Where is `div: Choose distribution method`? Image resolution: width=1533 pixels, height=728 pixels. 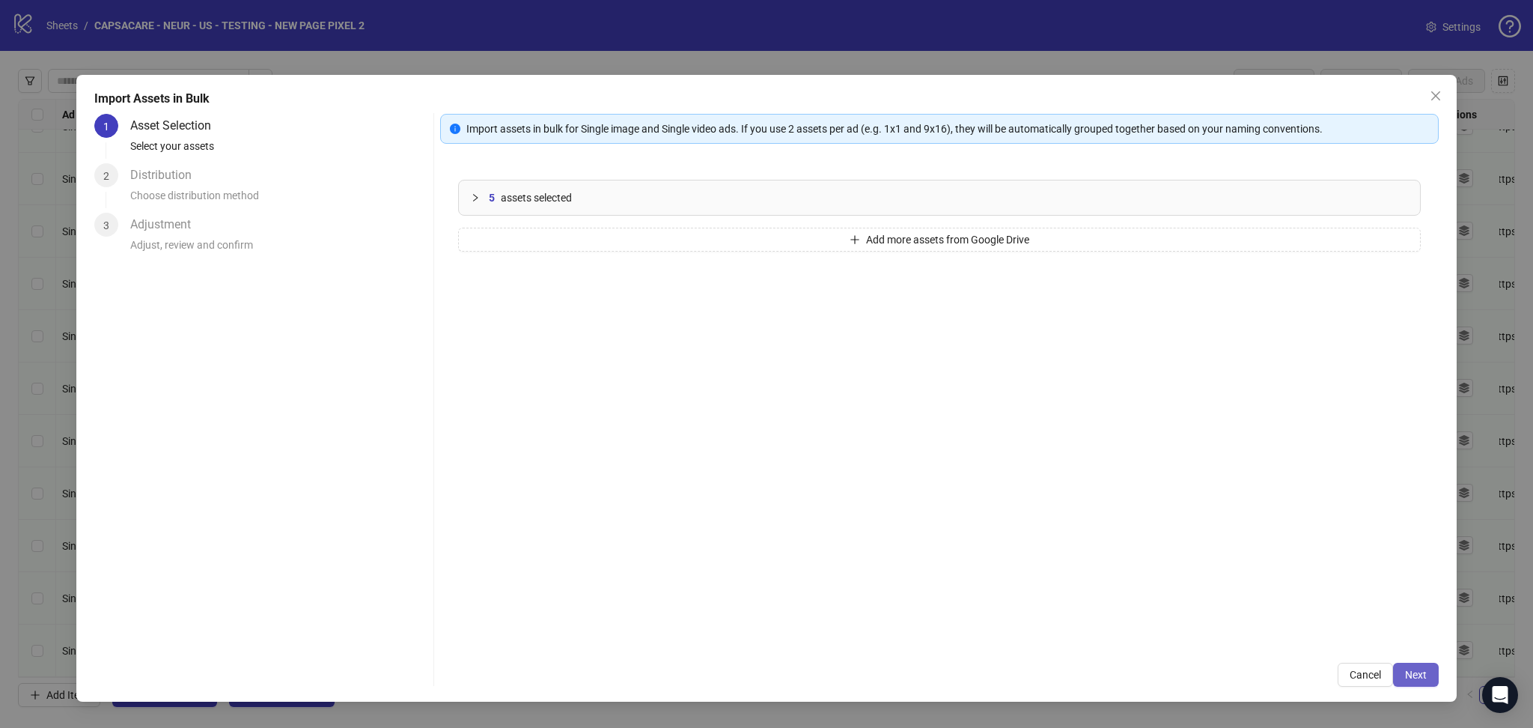 div: Choose distribution method is located at coordinates (278, 200).